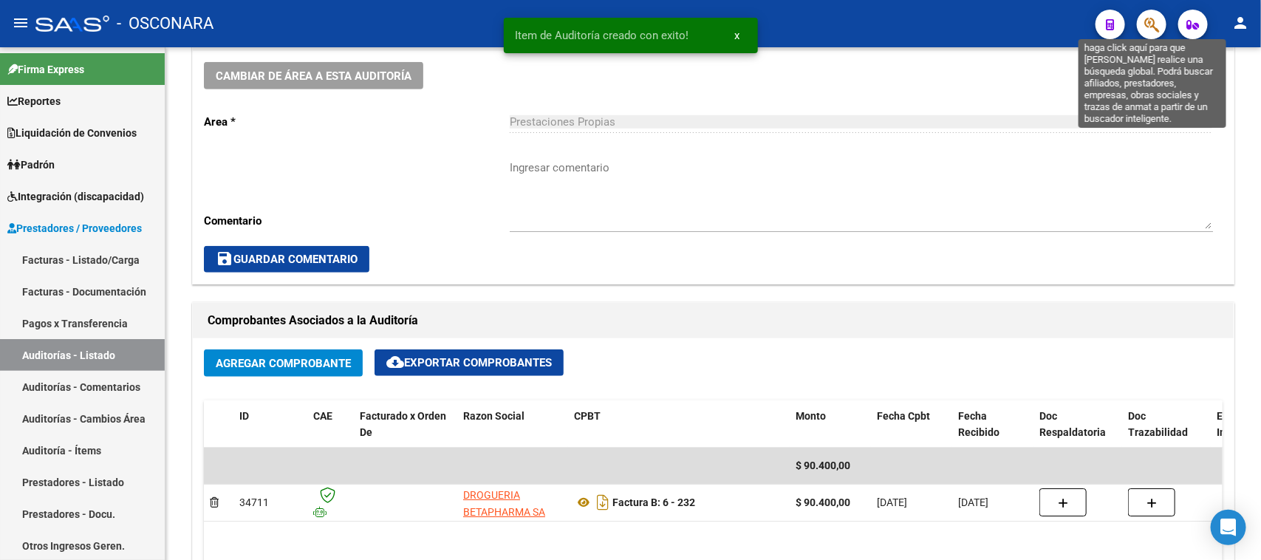 The height and width of the screenshot is (560, 1261). What do you see at coordinates (34, 101) in the screenshot?
I see `span: Reportes` at bounding box center [34, 101].